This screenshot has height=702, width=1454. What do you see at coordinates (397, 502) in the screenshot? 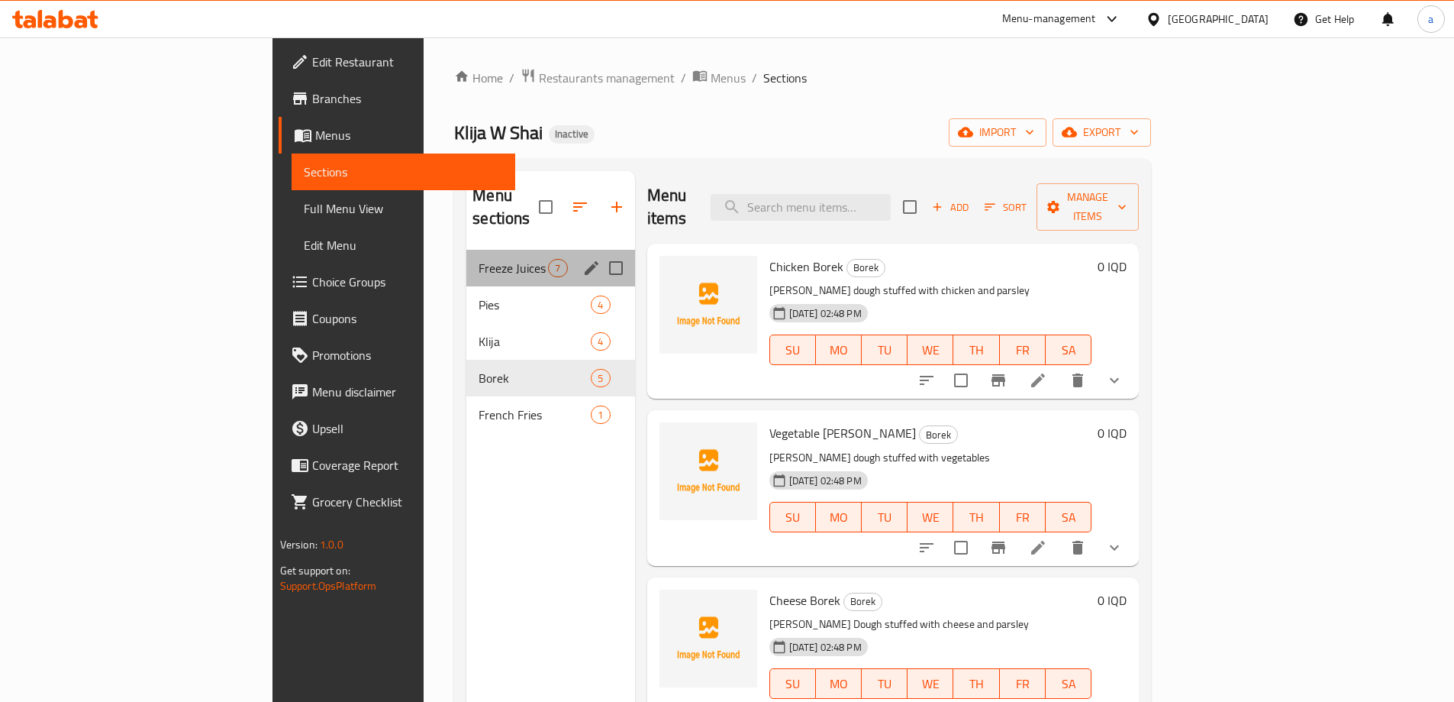
I see `a: Grocery Checklist` at bounding box center [397, 502].